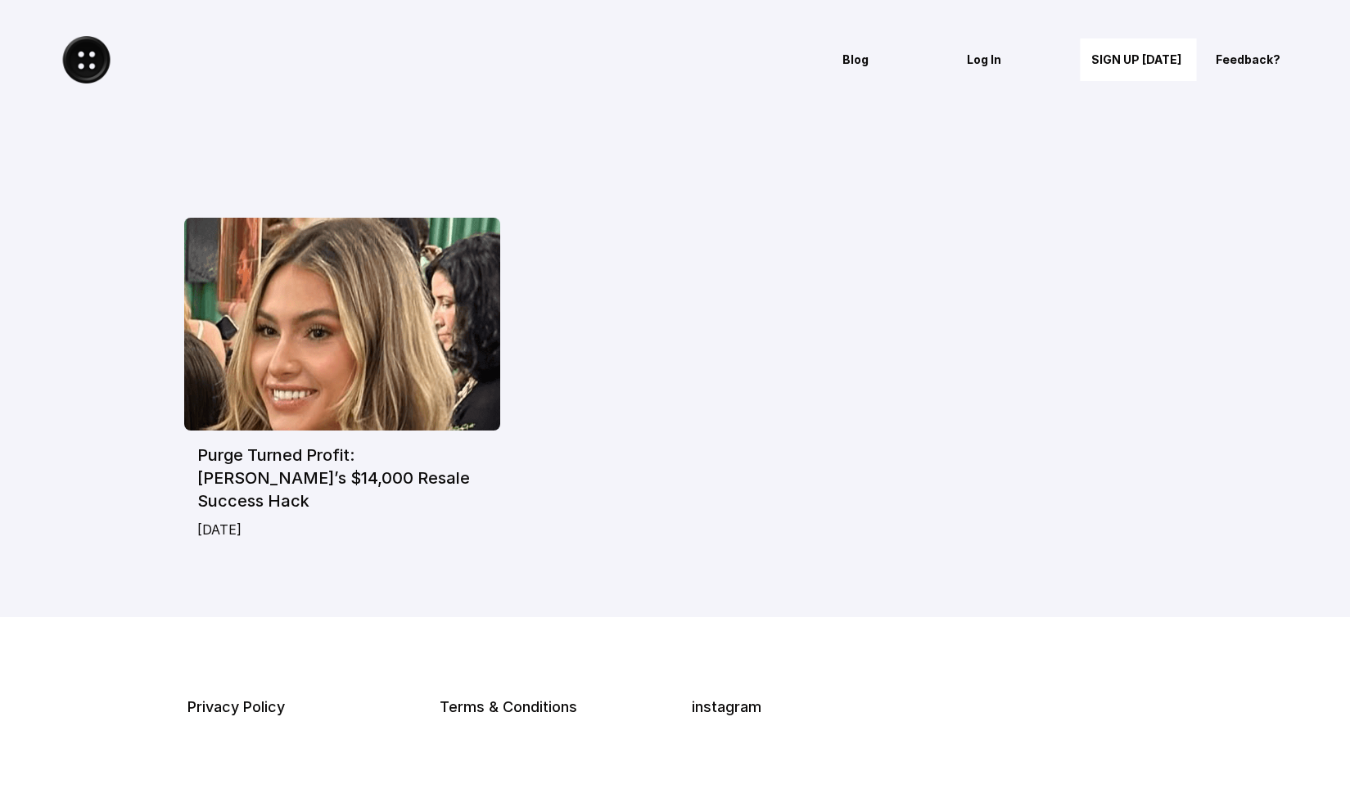  What do you see at coordinates (889, 60) in the screenshot?
I see `p: Blog` at bounding box center [889, 60].